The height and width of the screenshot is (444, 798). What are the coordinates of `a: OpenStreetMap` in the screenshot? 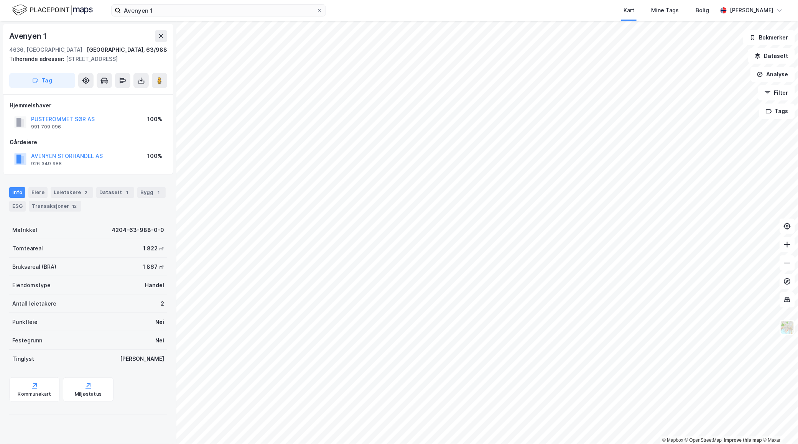 It's located at (703, 440).